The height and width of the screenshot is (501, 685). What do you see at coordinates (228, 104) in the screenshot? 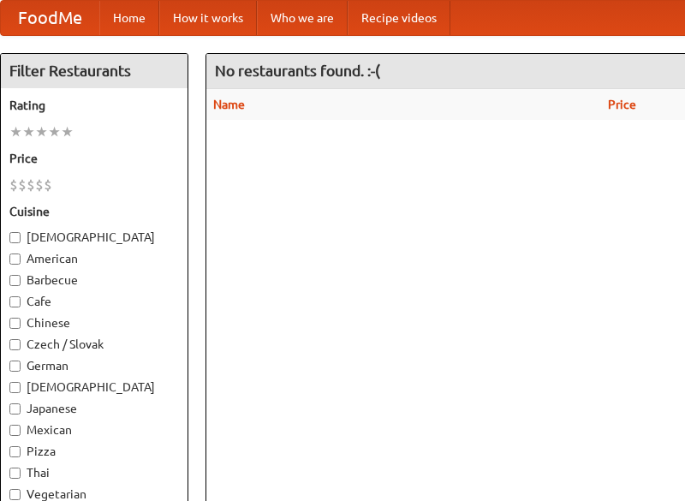
I see `a: Name` at bounding box center [228, 104].